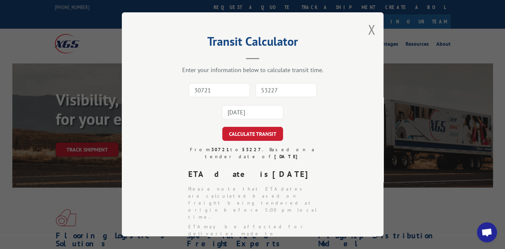 The width and height of the screenshot is (505, 249). What do you see at coordinates (253, 153) in the screenshot?
I see `div: From to . Based on a tender date of` at bounding box center [253, 153].